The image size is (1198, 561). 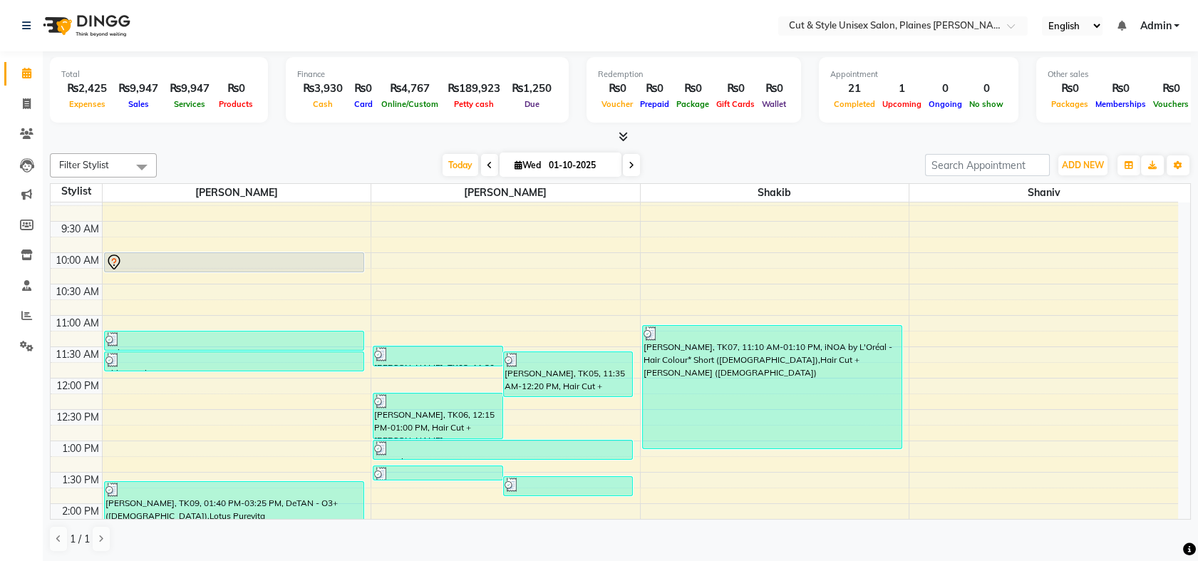 What do you see at coordinates (80, 539) in the screenshot?
I see `span: 1 / 1` at bounding box center [80, 539].